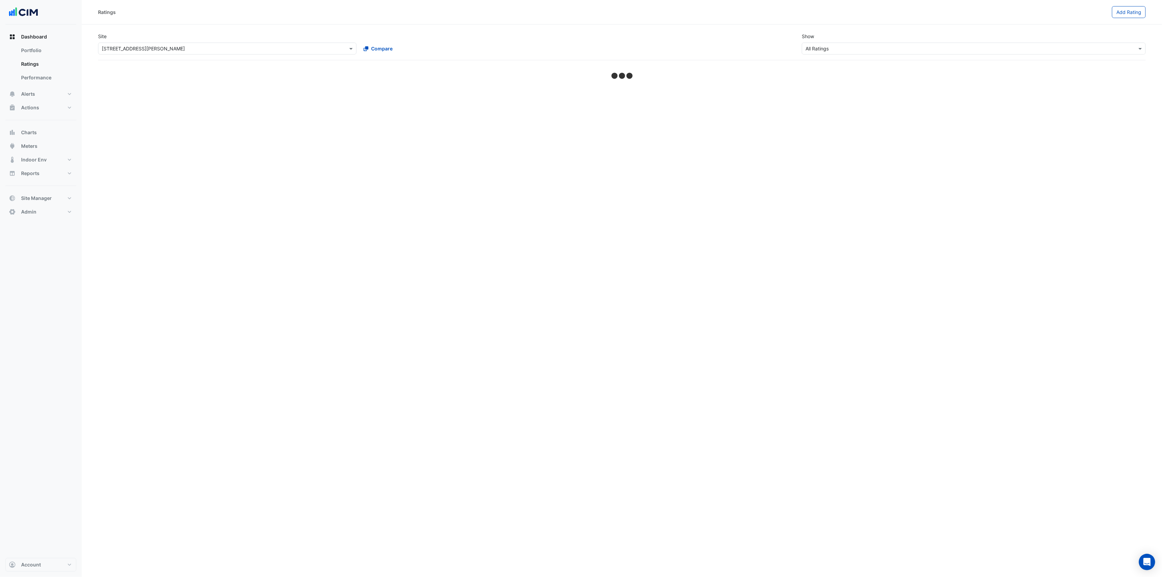  I want to click on span: Meters, so click(29, 146).